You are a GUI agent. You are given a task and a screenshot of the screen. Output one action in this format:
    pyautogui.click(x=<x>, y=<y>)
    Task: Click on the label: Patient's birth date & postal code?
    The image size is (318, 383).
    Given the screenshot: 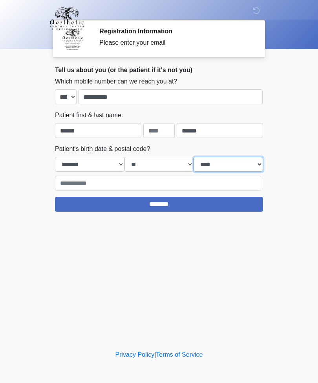 What is the action you would take?
    pyautogui.click(x=102, y=149)
    